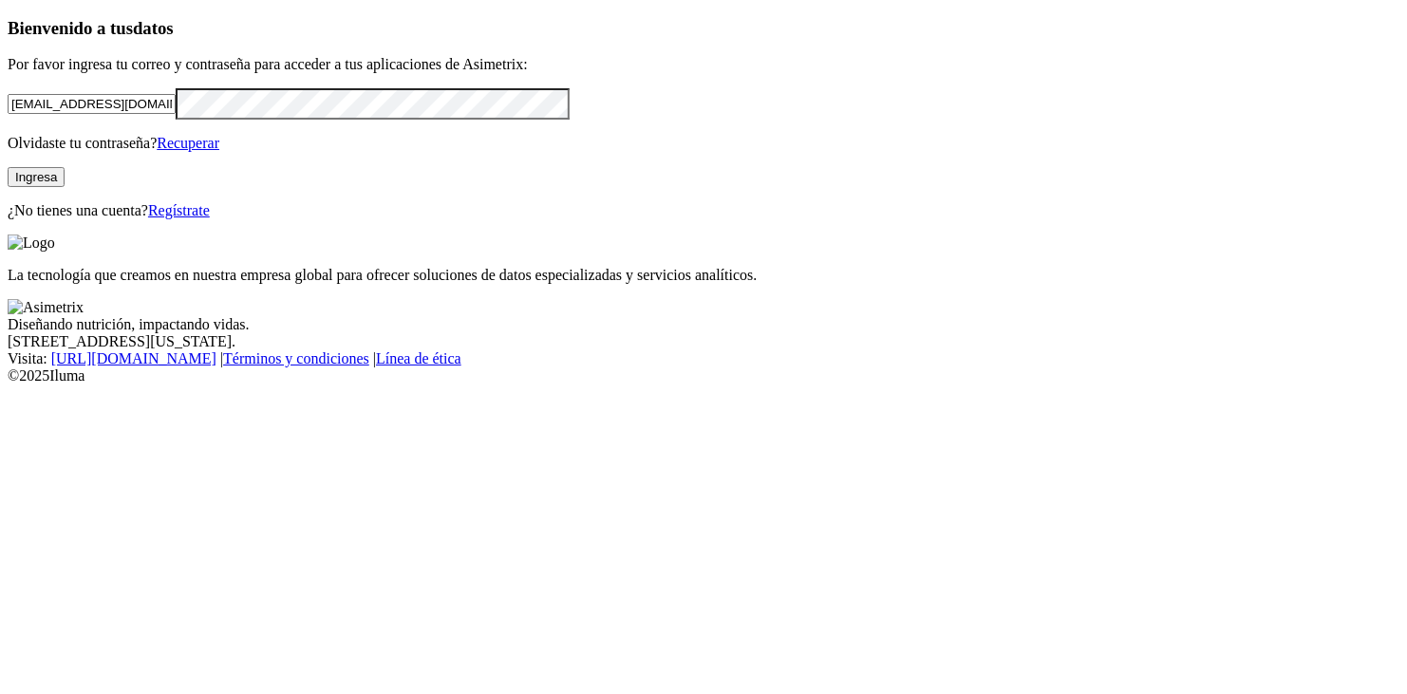 The width and height of the screenshot is (1407, 694). I want to click on span: datos, so click(153, 28).